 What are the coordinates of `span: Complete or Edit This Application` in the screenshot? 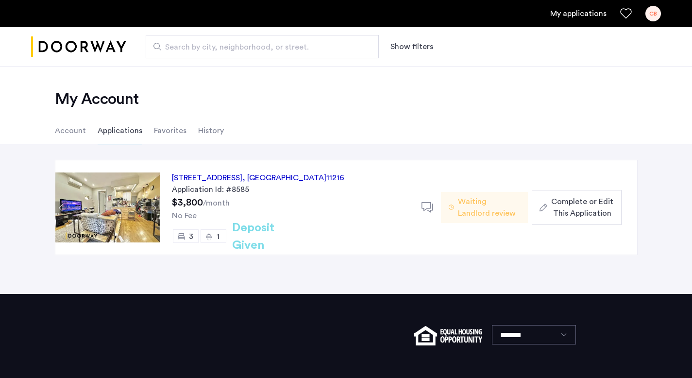 It's located at (583, 207).